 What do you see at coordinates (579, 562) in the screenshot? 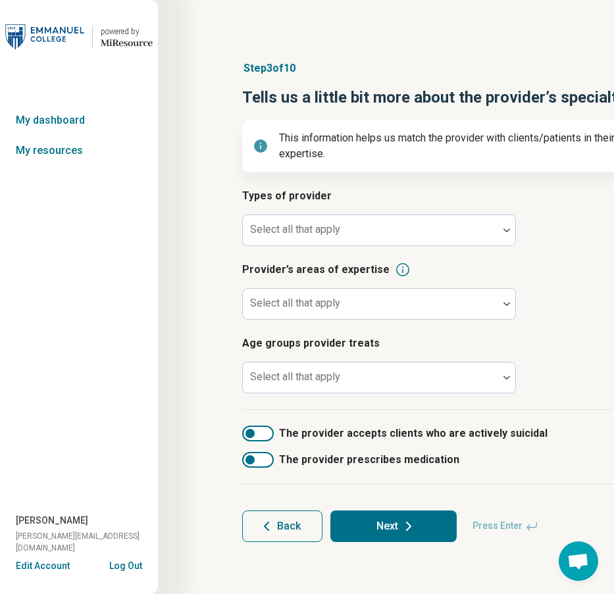
I see `div: Open chat` at bounding box center [579, 562].